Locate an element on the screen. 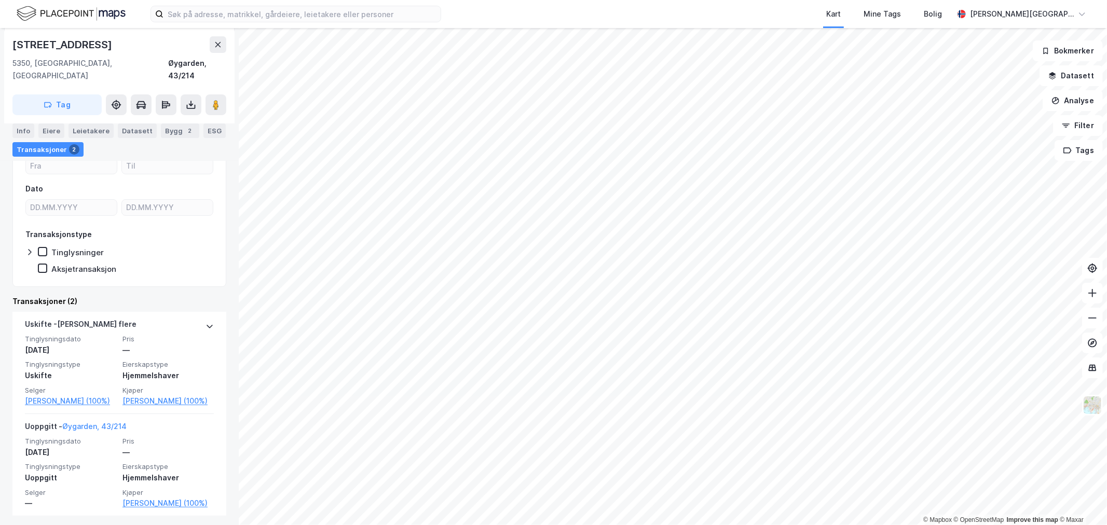 Image resolution: width=1107 pixels, height=525 pixels. a: Mapbox is located at coordinates (937, 520).